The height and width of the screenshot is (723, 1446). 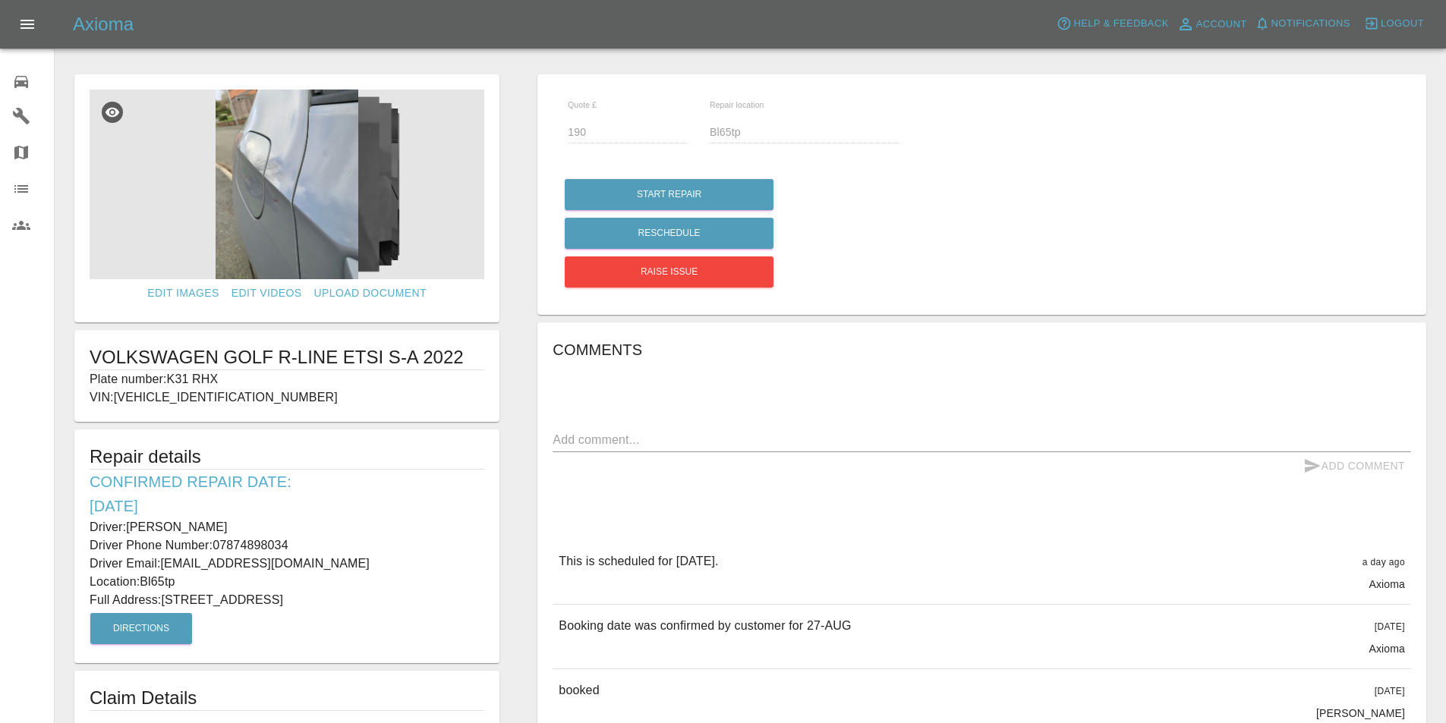 I want to click on button: Raise issue, so click(x=669, y=272).